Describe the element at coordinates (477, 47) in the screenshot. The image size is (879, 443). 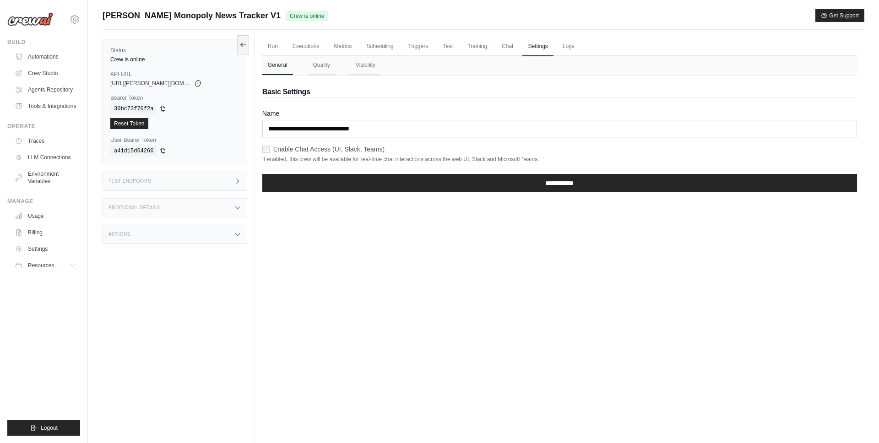
I see `a: Training` at that location.